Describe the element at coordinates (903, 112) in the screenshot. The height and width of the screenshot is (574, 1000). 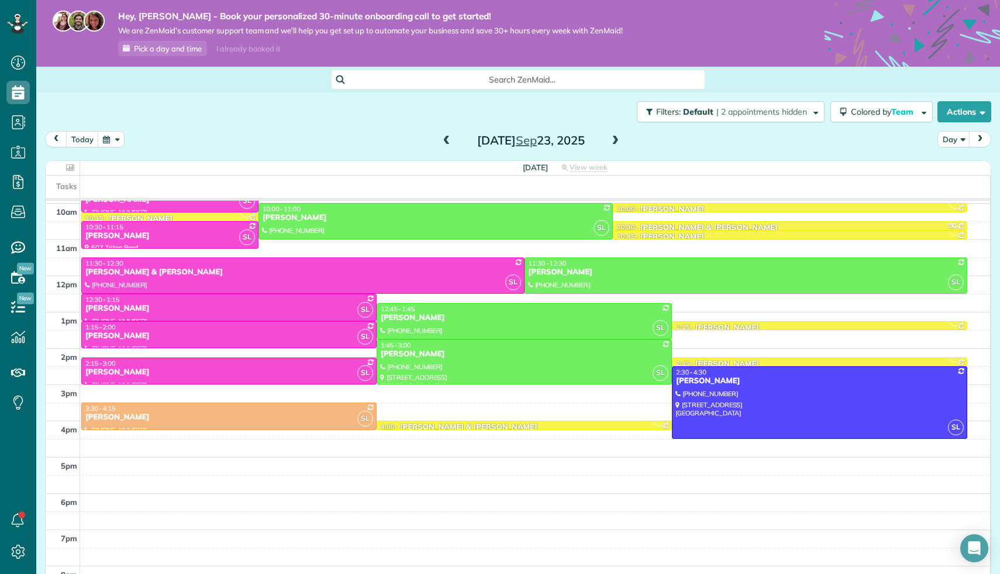
I see `span: Team` at that location.